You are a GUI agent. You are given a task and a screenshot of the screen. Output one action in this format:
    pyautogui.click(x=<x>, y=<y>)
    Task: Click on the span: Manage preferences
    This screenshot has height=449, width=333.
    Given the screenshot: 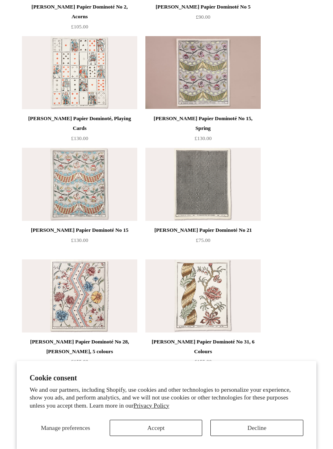 What is the action you would take?
    pyautogui.click(x=65, y=428)
    